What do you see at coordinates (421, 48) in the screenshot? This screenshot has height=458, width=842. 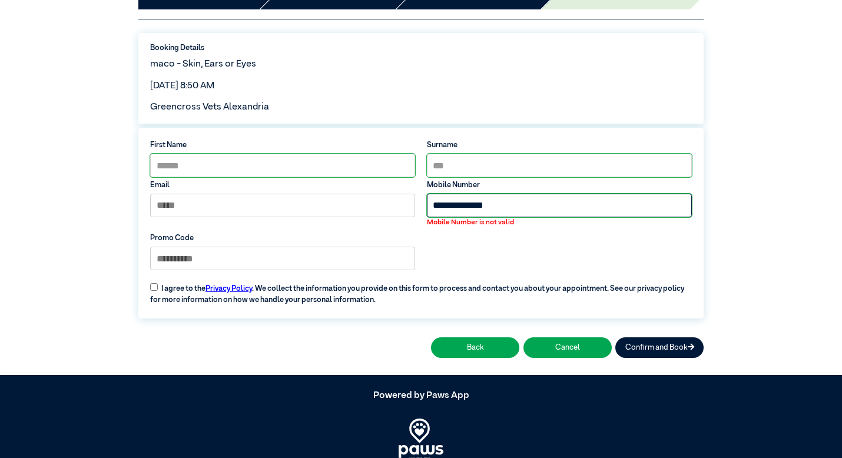 I see `label: Booking Details` at bounding box center [421, 48].